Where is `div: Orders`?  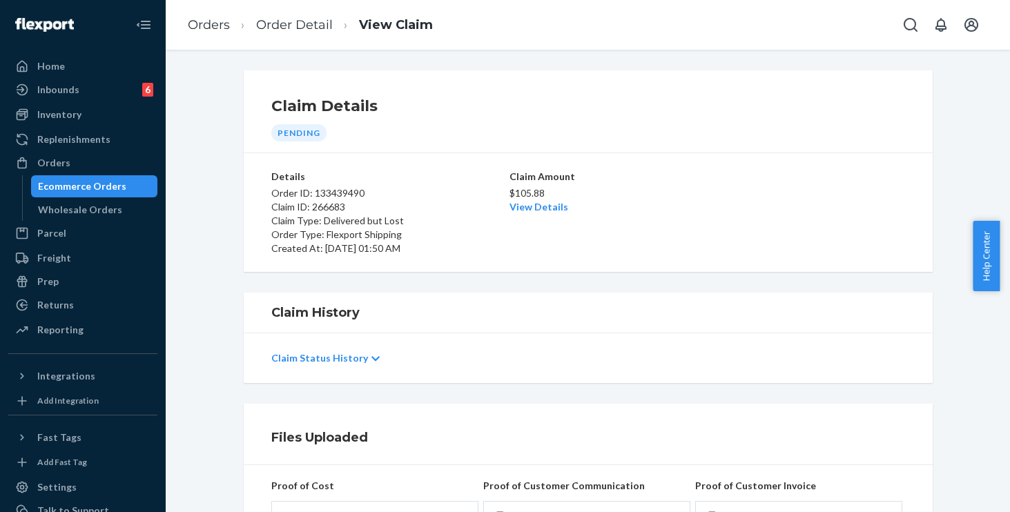 div: Orders is located at coordinates (54, 163).